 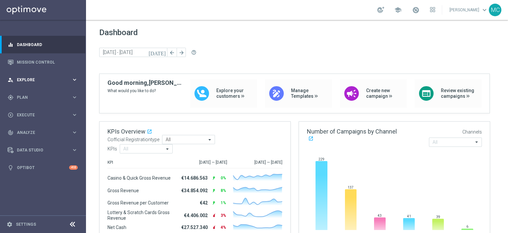 What do you see at coordinates (44, 80) in the screenshot?
I see `span: Explore` at bounding box center [44, 80].